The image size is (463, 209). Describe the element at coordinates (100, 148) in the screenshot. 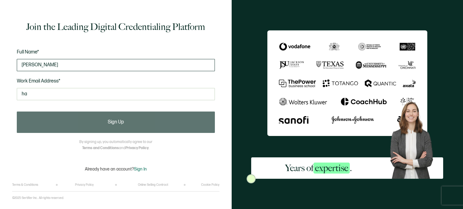

I see `a: Terms and Conditions` at that location.